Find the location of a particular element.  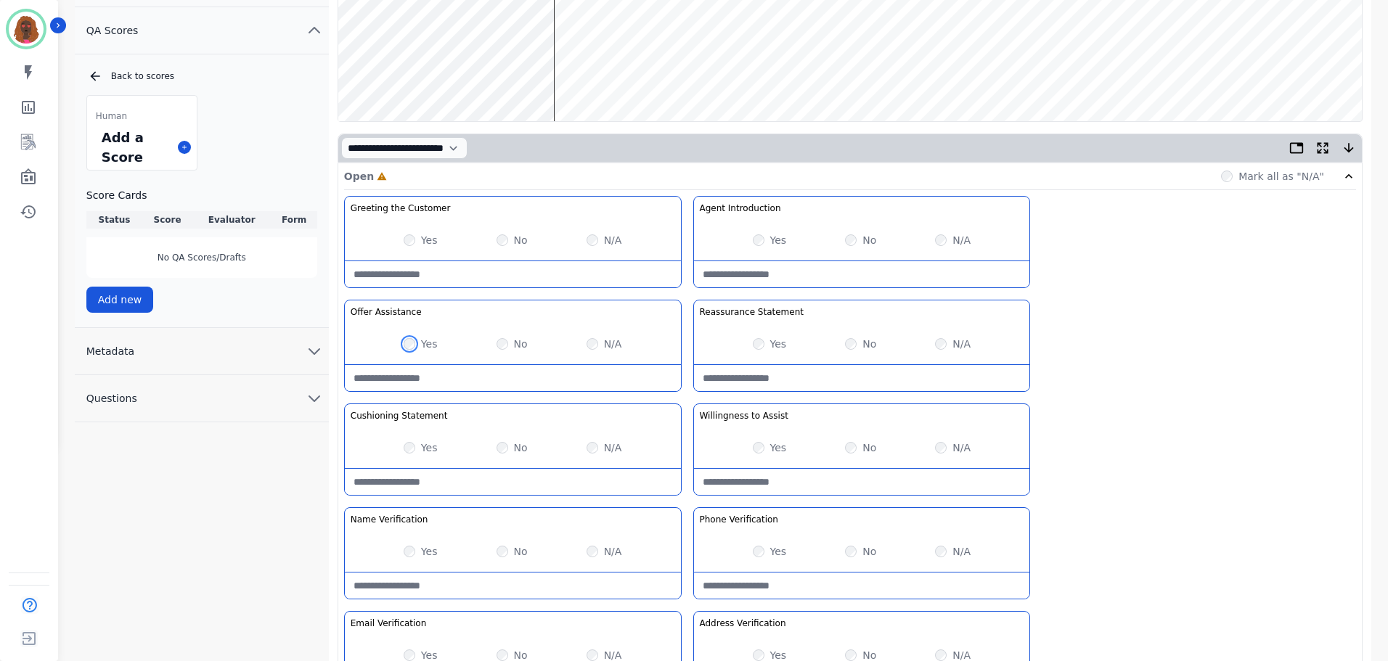

h3: Address Verification is located at coordinates (742, 623).